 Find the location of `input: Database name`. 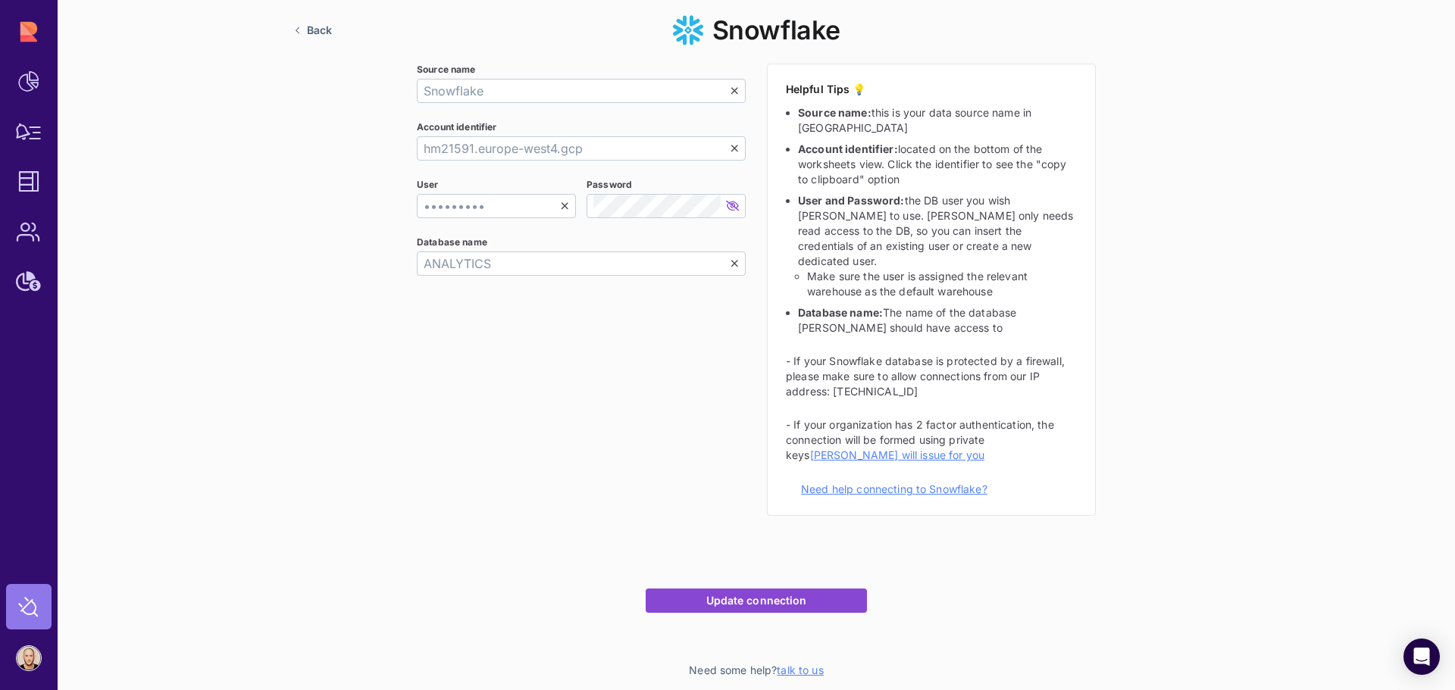

input: Database name is located at coordinates (577, 264).